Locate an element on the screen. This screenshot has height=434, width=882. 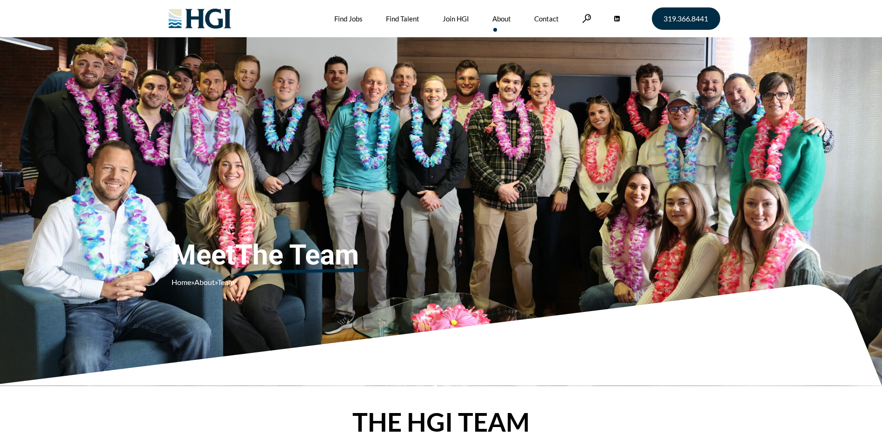
span: Team is located at coordinates (226, 281).